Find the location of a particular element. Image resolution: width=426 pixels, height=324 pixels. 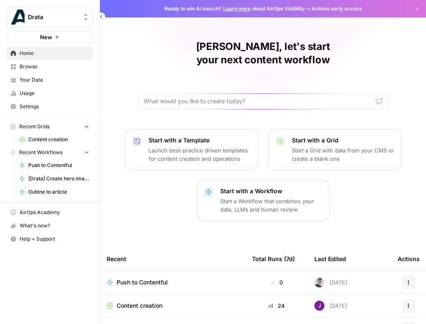

p: Start with a Template is located at coordinates (200, 140).